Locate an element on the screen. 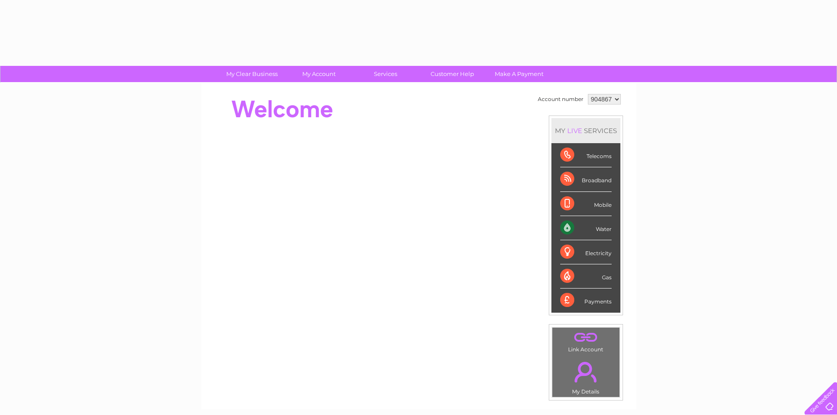  div: Broadband is located at coordinates (586, 179).